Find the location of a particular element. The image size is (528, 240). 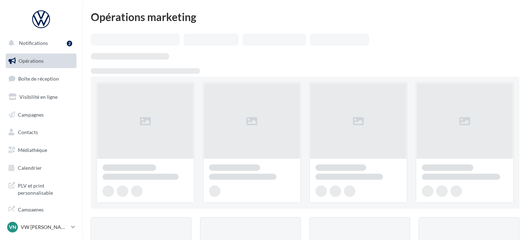

span: Boîte de réception is located at coordinates (39, 79).